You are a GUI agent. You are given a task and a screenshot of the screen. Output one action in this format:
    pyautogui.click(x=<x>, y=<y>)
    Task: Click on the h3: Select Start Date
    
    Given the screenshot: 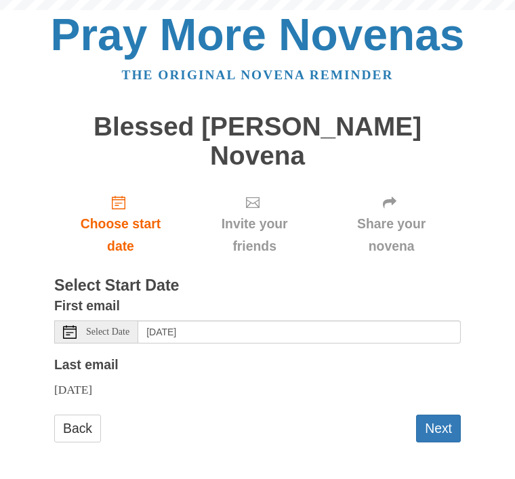 What is the action you would take?
    pyautogui.click(x=258, y=286)
    